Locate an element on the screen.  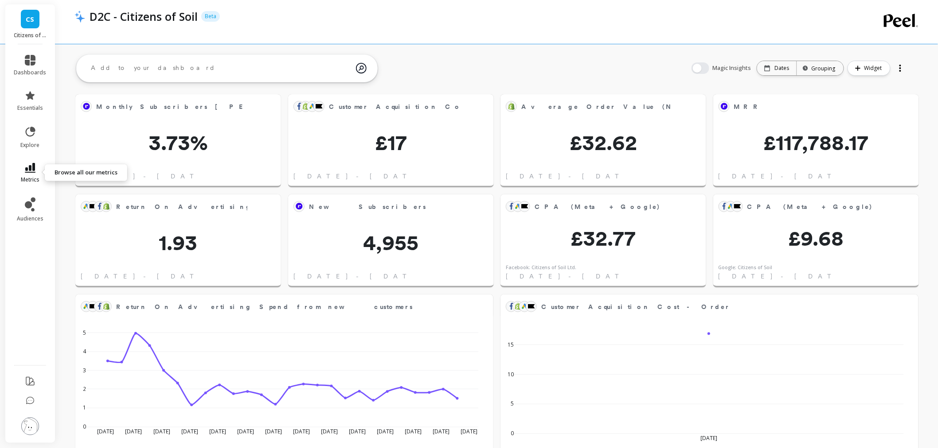
span: £9.68 is located at coordinates (816, 238).